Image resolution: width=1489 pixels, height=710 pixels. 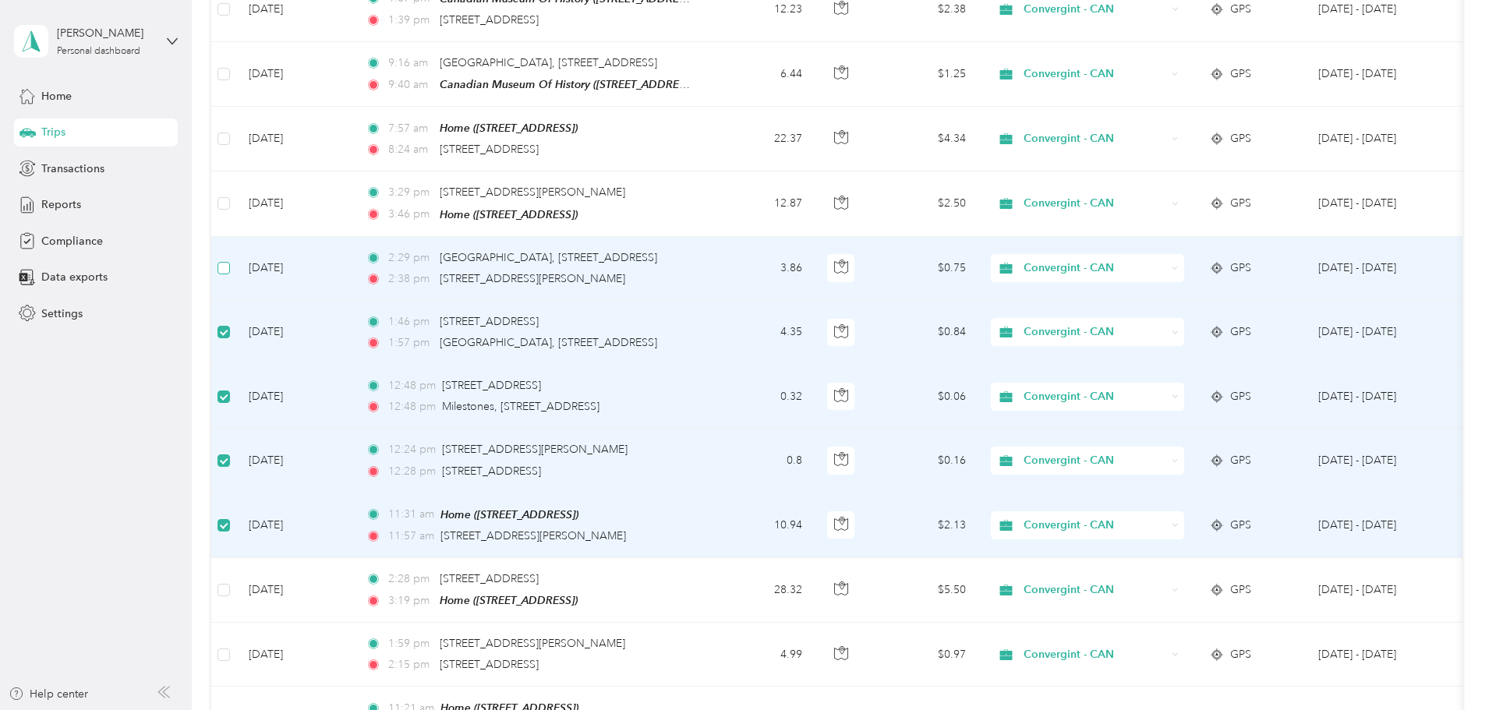 What do you see at coordinates (763, 204) in the screenshot?
I see `td: 12.87` at bounding box center [763, 204].